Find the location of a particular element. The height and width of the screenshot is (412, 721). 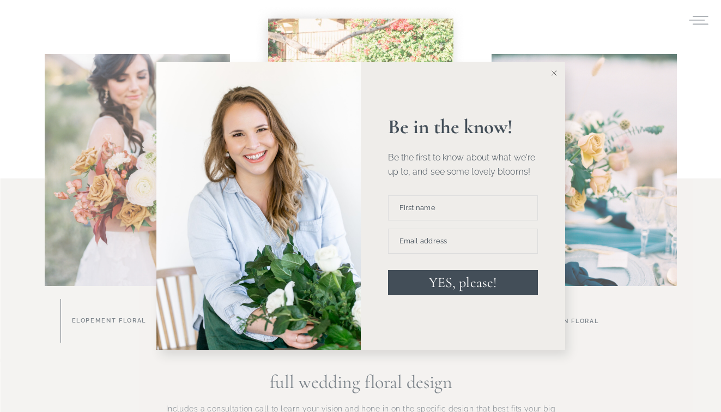

span: Subscribe is located at coordinates (333, 45).